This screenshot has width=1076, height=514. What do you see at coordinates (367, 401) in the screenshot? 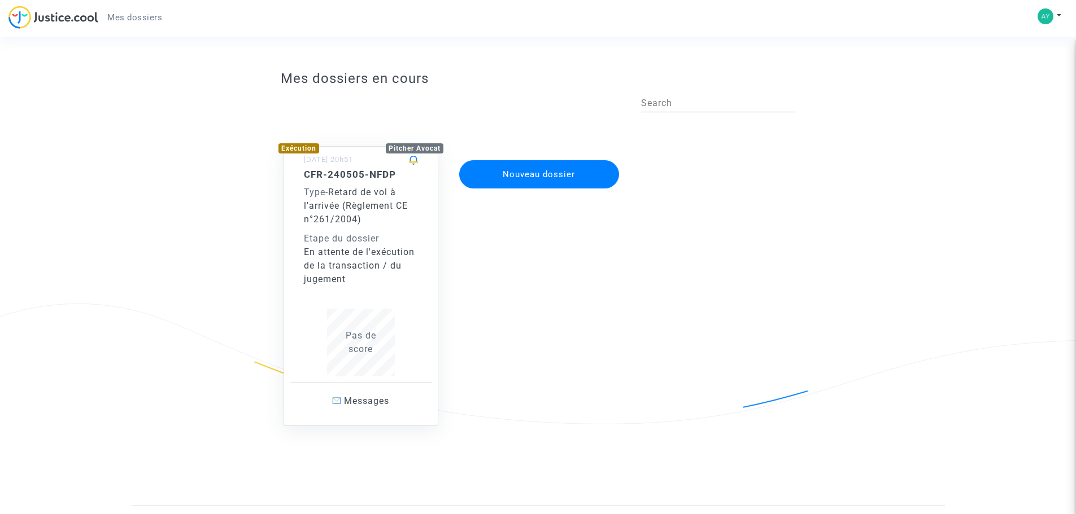
I see `span: Messages` at bounding box center [367, 401].